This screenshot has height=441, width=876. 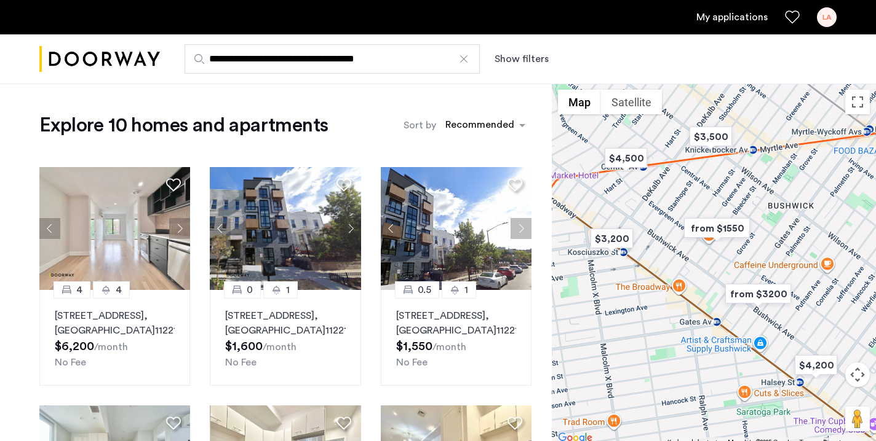 What do you see at coordinates (183, 125) in the screenshot?
I see `h1: Explore 10 homes and apartments` at bounding box center [183, 125].